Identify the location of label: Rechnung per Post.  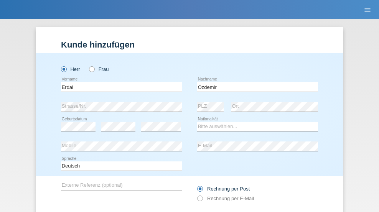
(223, 189).